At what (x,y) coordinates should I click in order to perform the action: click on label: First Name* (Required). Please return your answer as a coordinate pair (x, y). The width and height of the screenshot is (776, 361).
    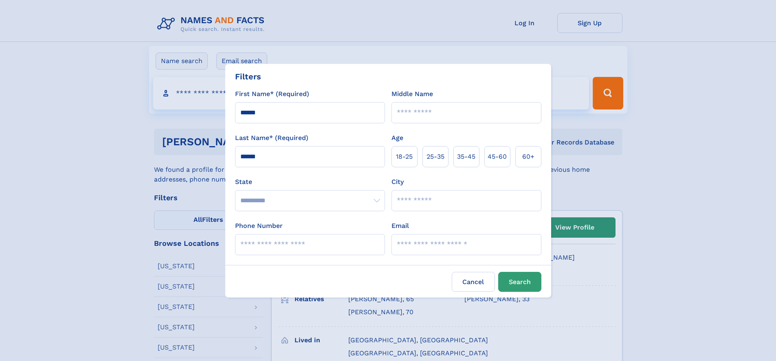
    Looking at the image, I should click on (272, 94).